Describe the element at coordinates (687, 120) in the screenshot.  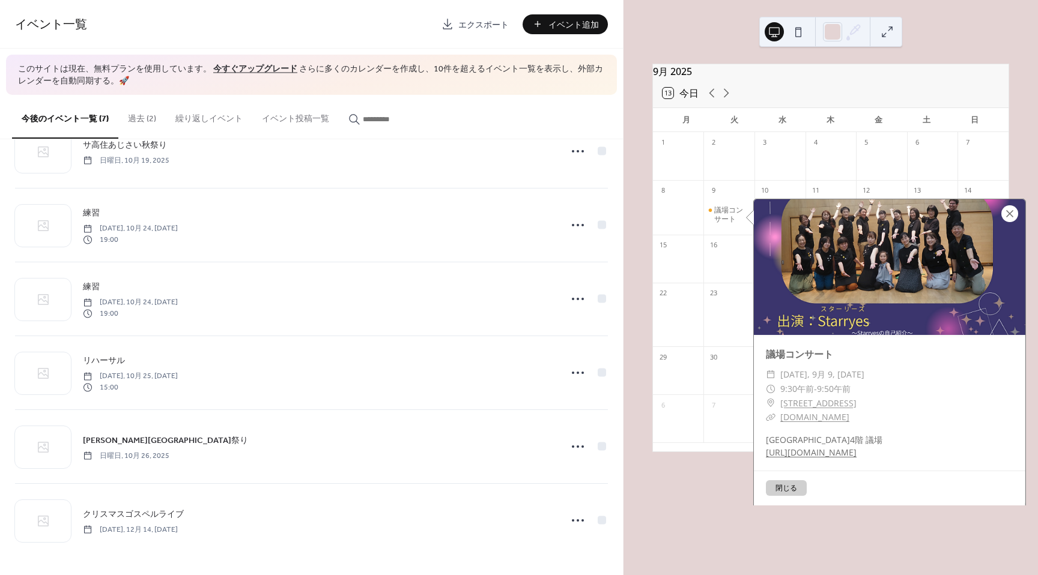
I see `div: 月` at that location.